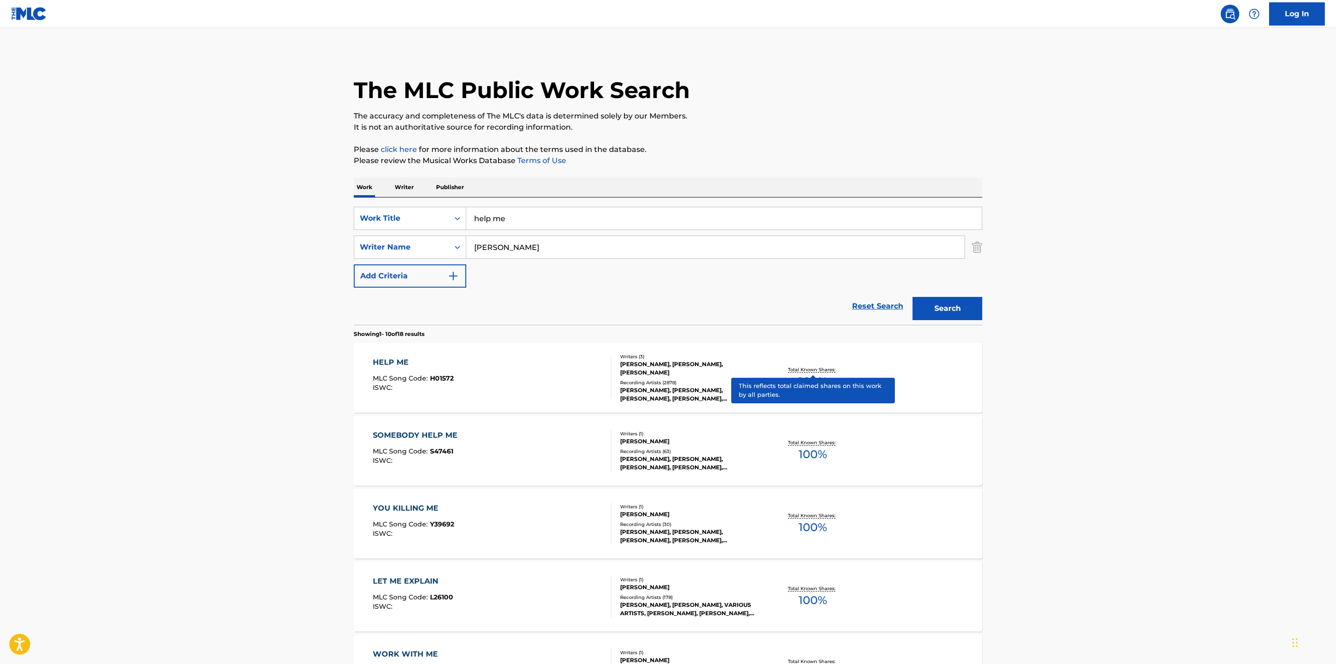 This screenshot has width=1336, height=664. Describe the element at coordinates (541, 160) in the screenshot. I see `a: Terms of Use` at that location.